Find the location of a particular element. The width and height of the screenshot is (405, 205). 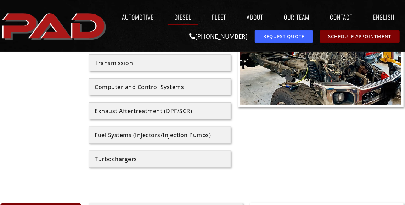

span: Schedule Appointment is located at coordinates (360, 36).